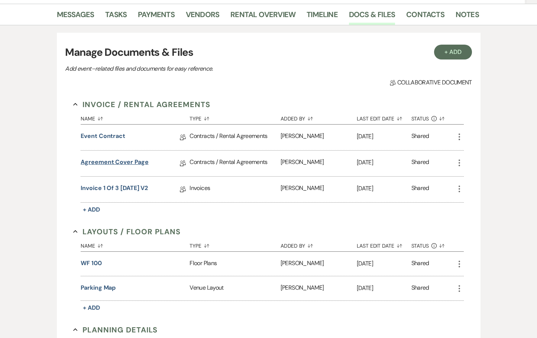 The width and height of the screenshot is (537, 338). Describe the element at coordinates (235, 264) in the screenshot. I see `div: Floor Plans` at that location.